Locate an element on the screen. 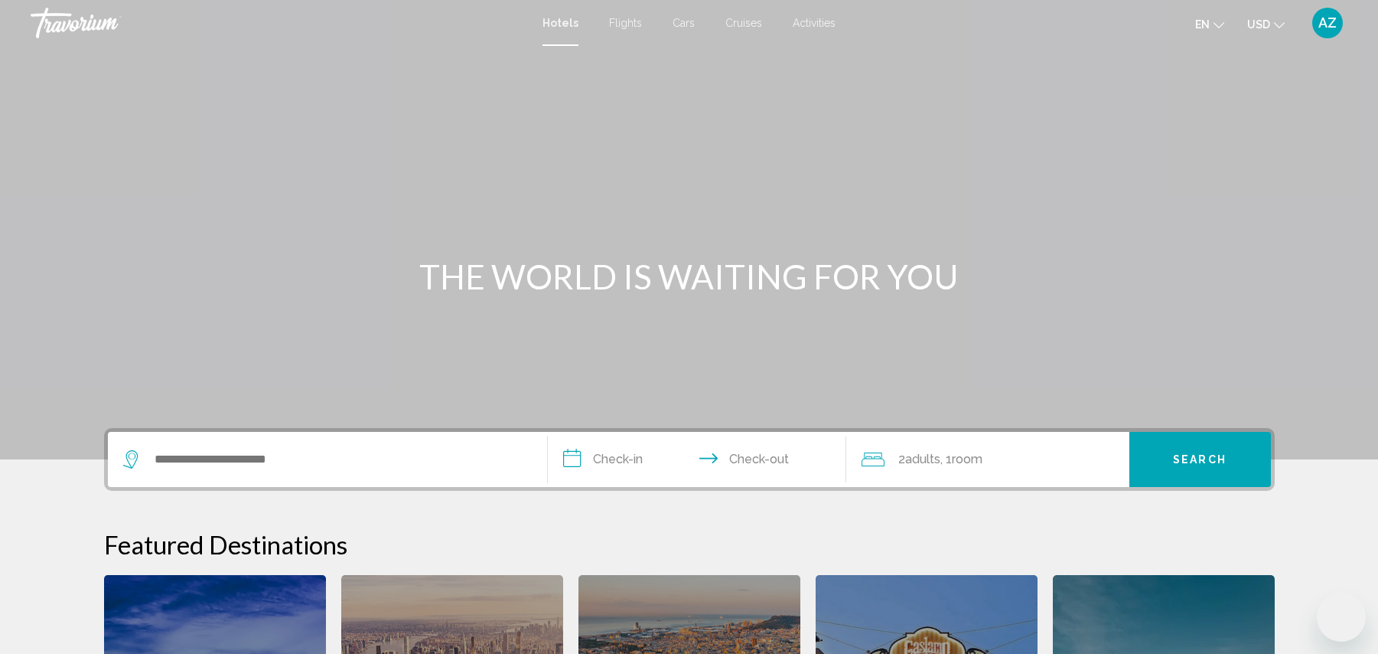  span: , 1 is located at coordinates (961, 459).